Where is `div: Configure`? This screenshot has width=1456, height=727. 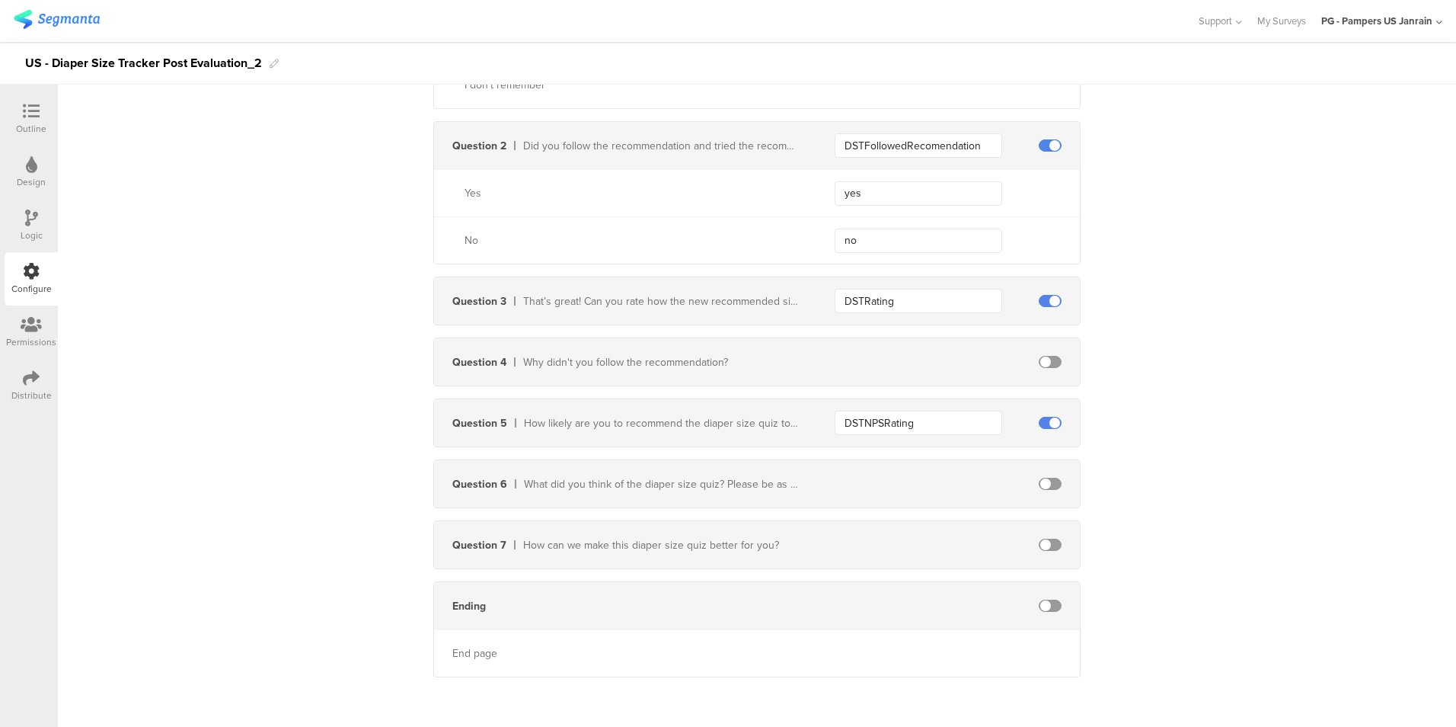
div: Configure is located at coordinates (31, 289).